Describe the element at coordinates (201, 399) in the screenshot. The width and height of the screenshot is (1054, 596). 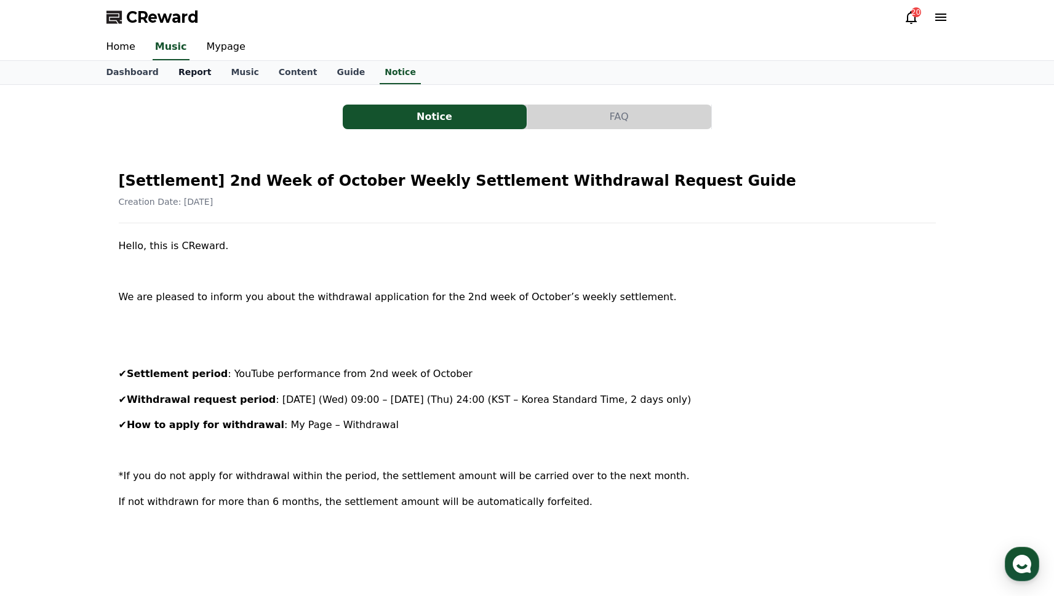
I see `strong: Withdrawal request period` at that location.